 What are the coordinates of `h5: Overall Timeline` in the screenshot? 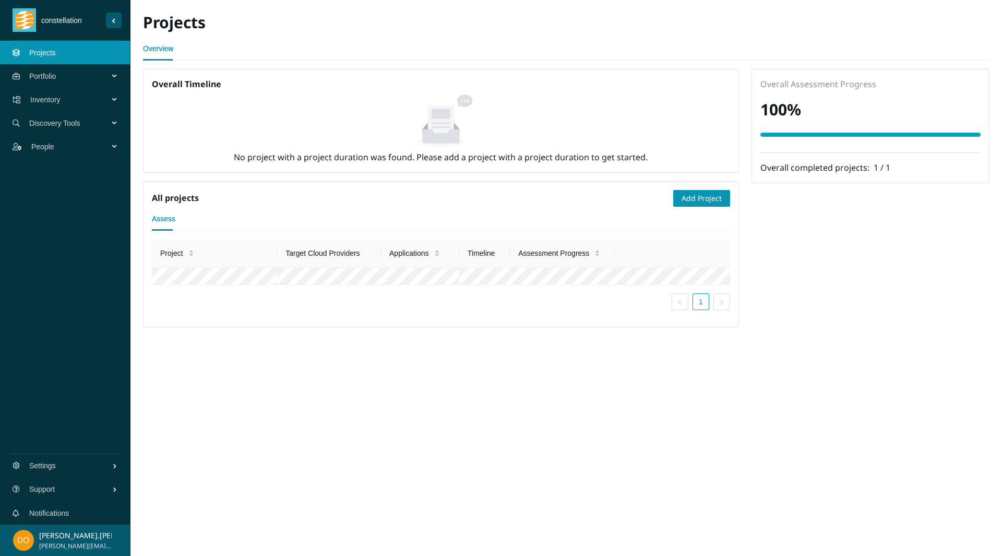 It's located at (441, 84).